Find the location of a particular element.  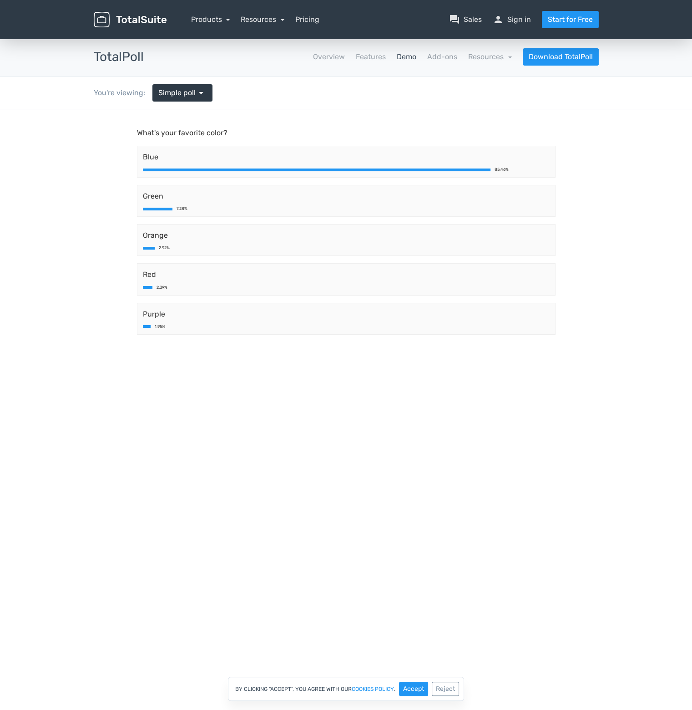

a: question_answerSales is located at coordinates (466, 20).